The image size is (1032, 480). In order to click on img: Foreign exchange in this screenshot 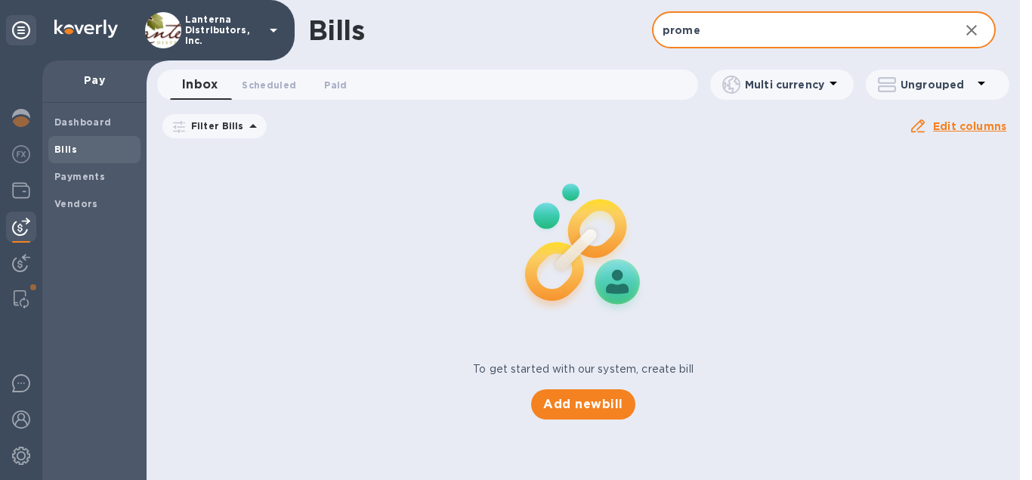, I will do `click(21, 154)`.